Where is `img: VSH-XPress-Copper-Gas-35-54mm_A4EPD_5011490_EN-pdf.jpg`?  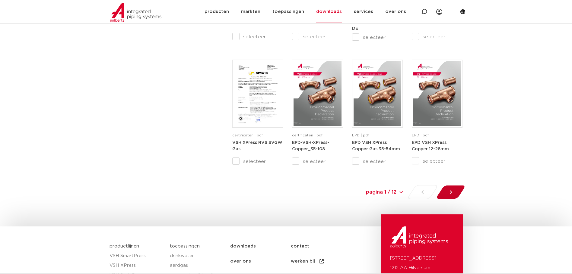
img: VSH-XPress-Copper-Gas-35-54mm_A4EPD_5011490_EN-pdf.jpg is located at coordinates (377, 94).